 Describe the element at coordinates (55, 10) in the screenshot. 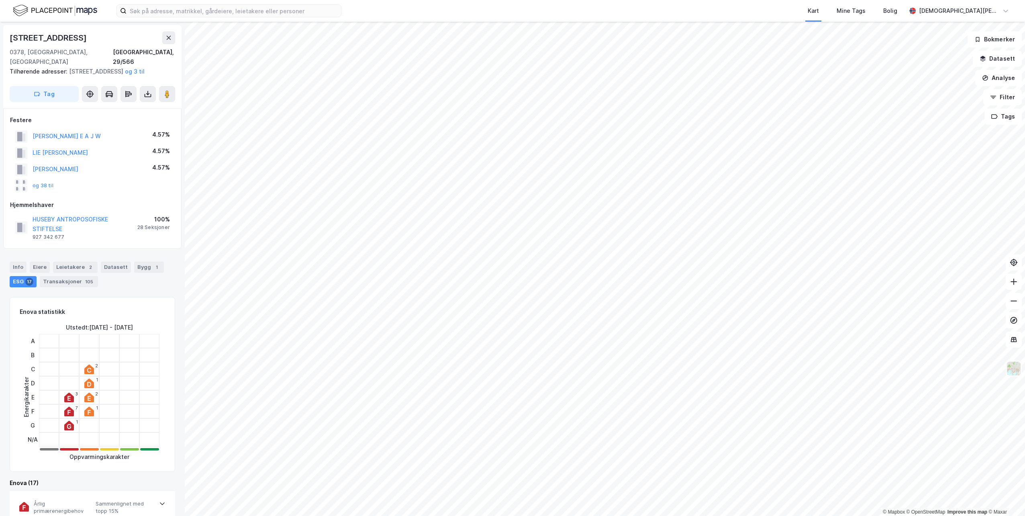

I see `img: logo.f888ab2527a4732fd821a326f86c7f29.svg` at that location.